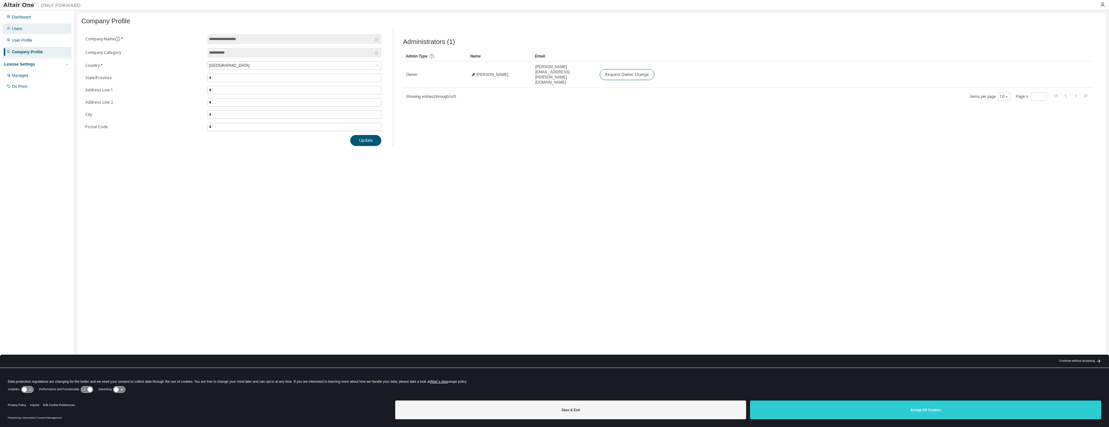 This screenshot has height=427, width=1109. What do you see at coordinates (44, 5) in the screenshot?
I see `img: Altair One` at bounding box center [44, 5].